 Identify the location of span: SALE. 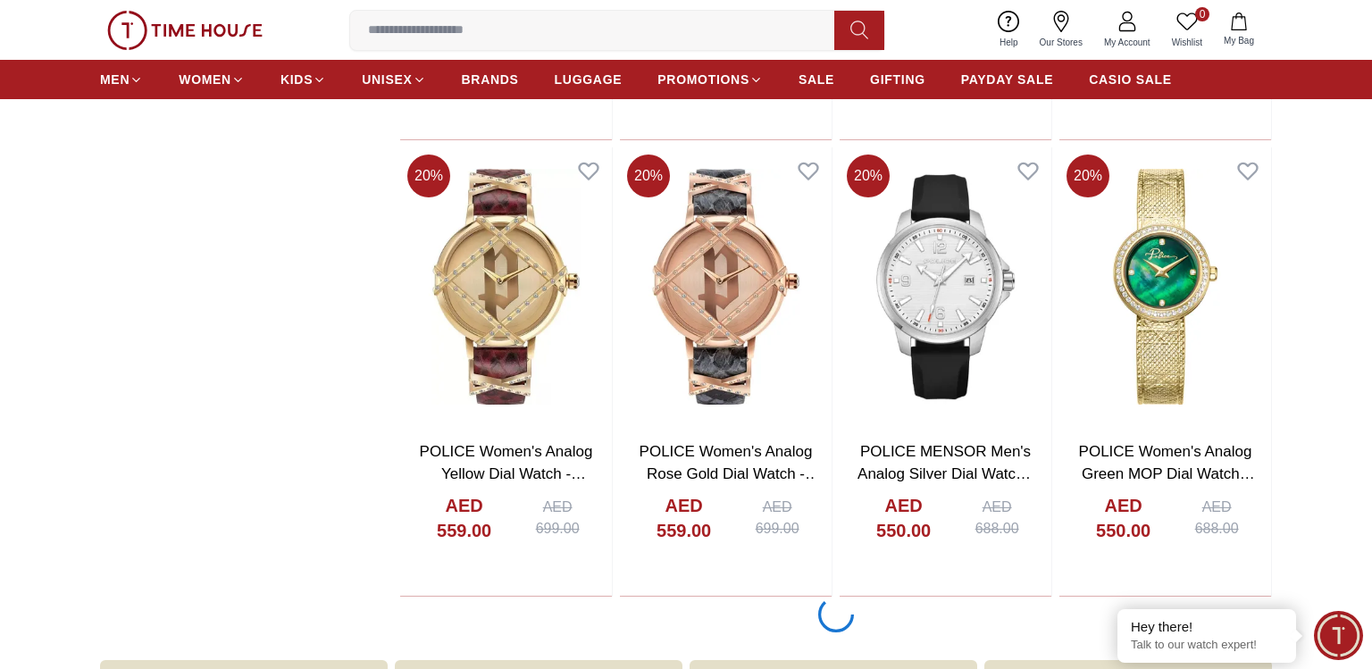
(816, 79).